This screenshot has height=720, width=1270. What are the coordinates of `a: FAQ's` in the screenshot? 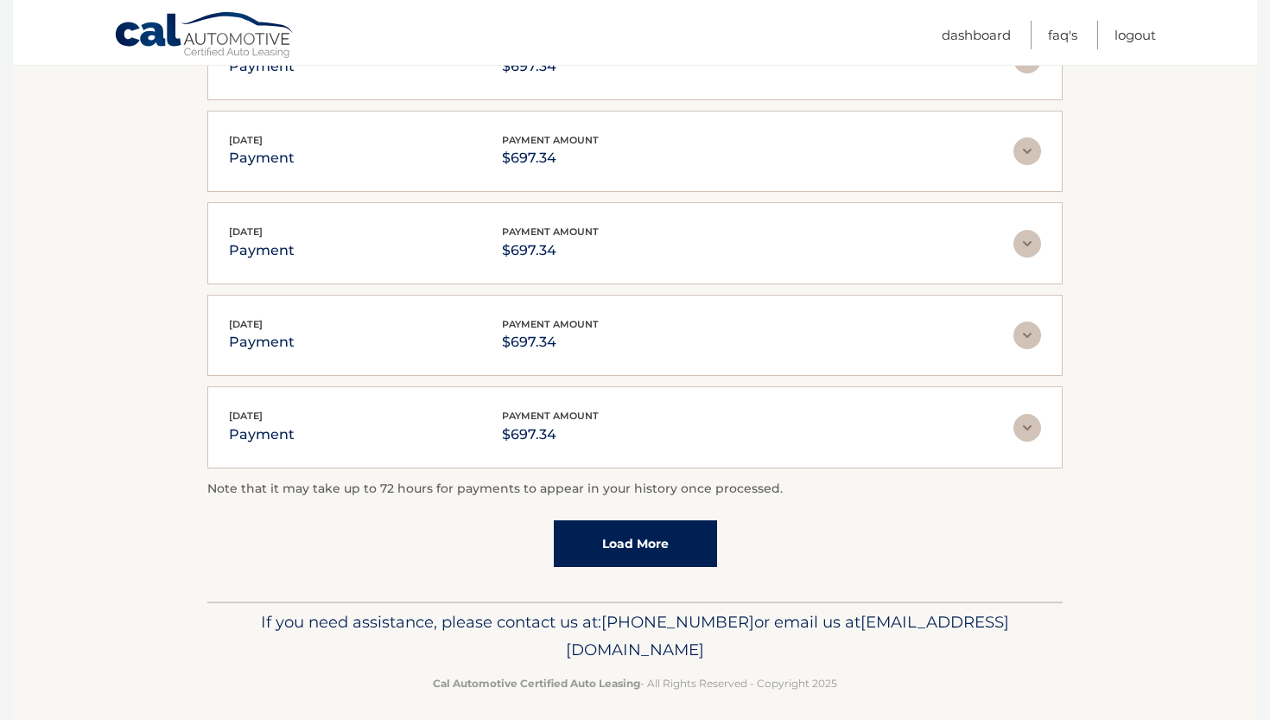 It's located at (1063, 35).